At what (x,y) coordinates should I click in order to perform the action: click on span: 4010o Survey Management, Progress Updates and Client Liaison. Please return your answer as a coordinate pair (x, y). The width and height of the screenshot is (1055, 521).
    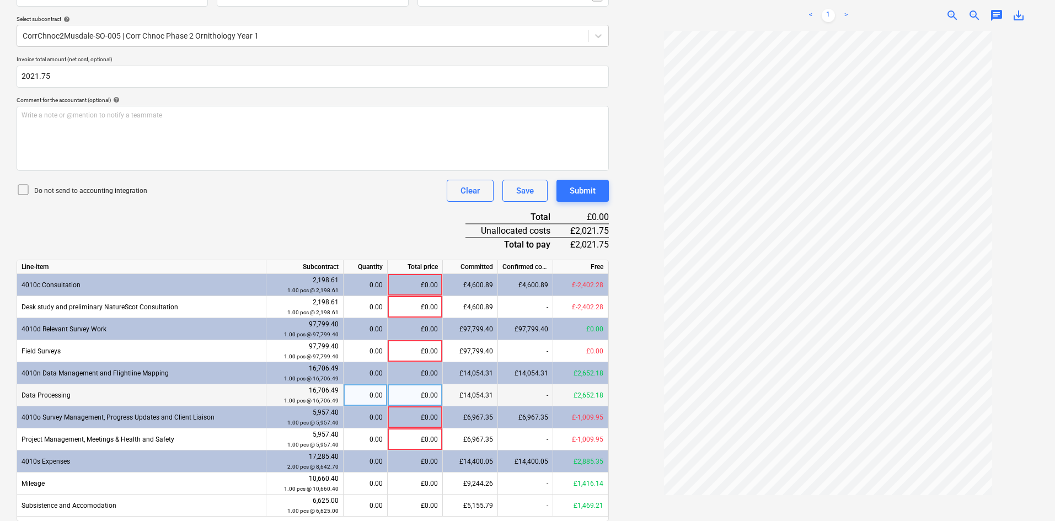
    Looking at the image, I should click on (118, 417).